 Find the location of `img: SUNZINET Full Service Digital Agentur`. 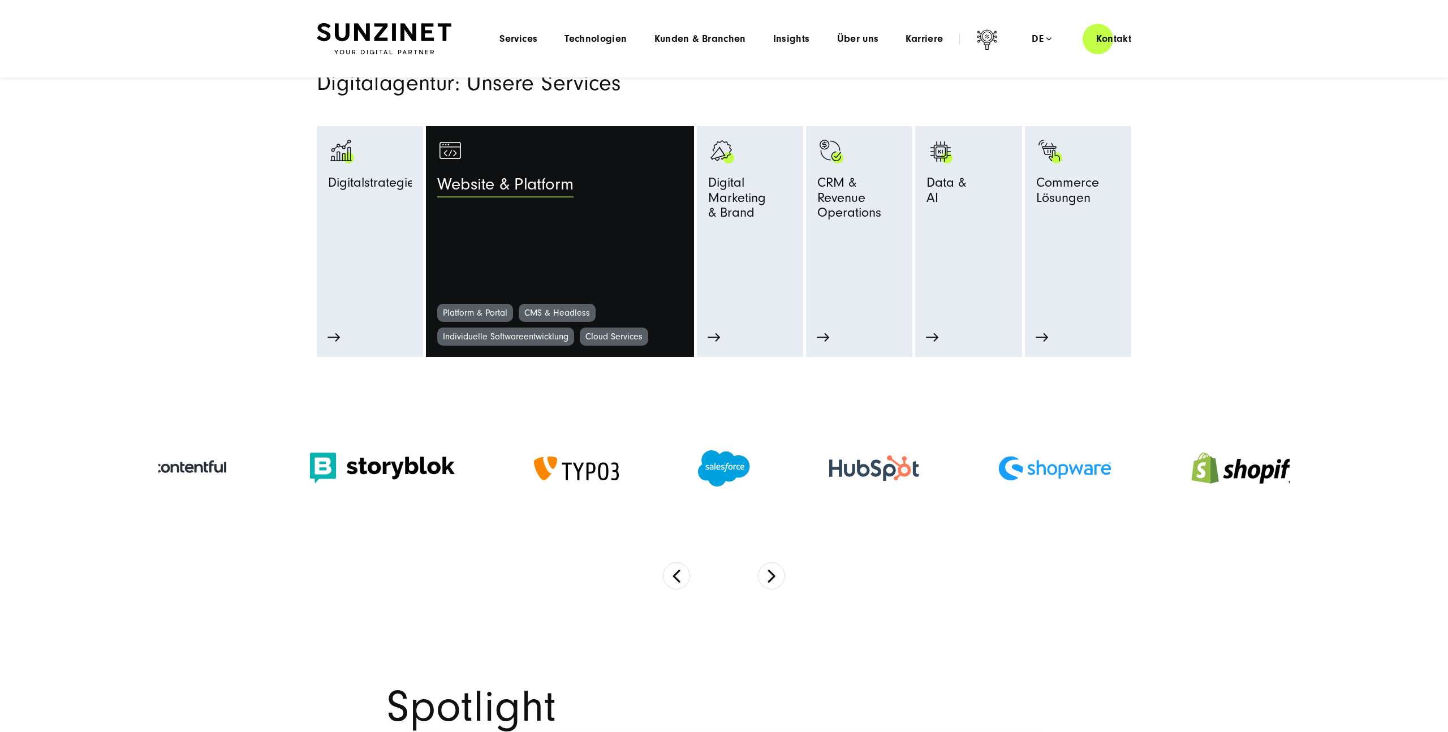

img: SUNZINET Full Service Digital Agentur is located at coordinates (384, 39).